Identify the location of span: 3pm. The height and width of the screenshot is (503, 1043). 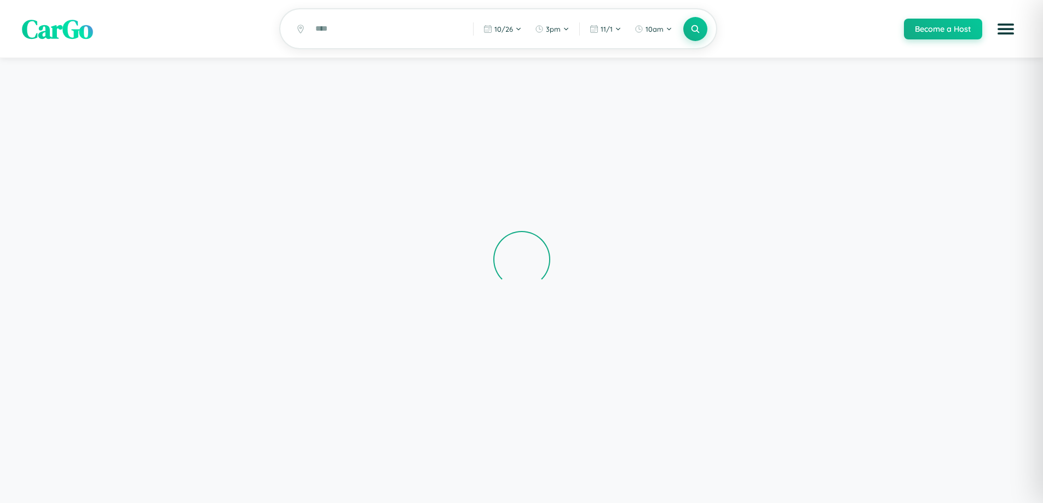
(553, 29).